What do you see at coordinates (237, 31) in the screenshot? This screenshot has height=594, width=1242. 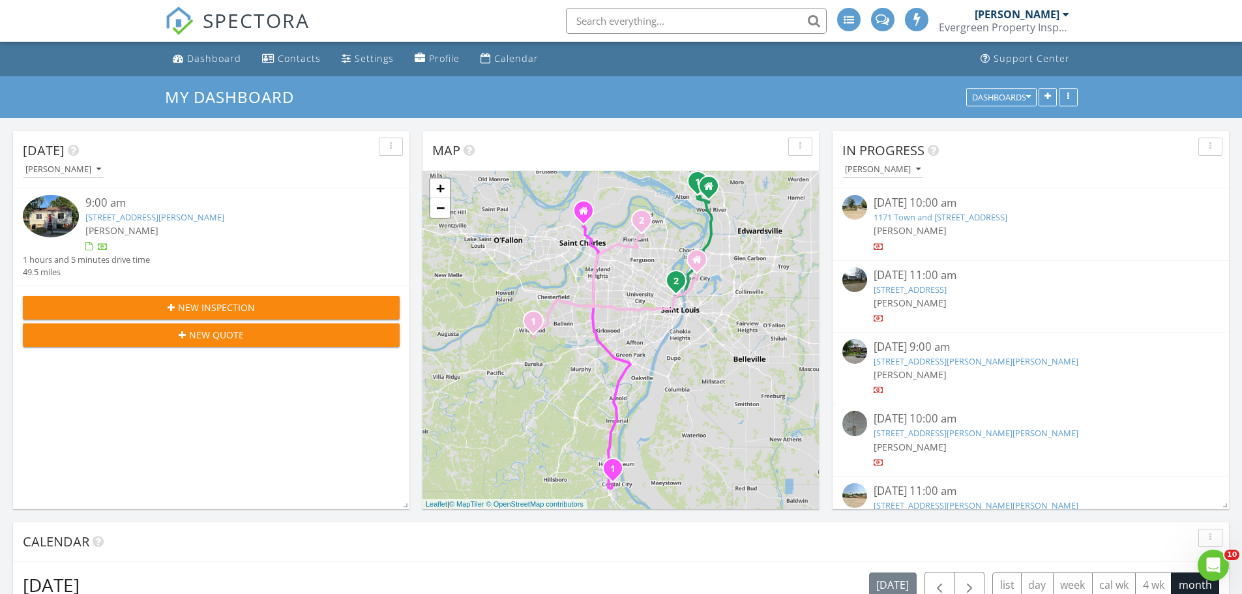 I see `a: SPECTORA` at bounding box center [237, 31].